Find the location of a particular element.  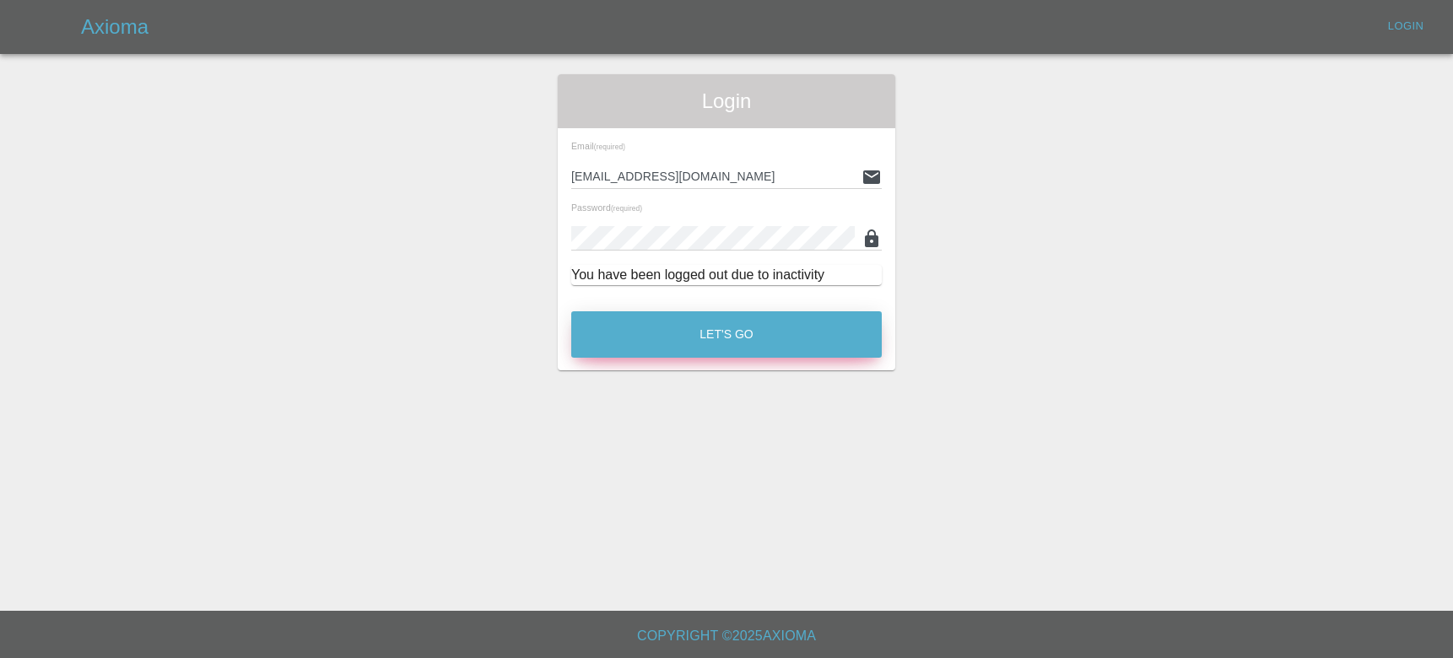

button: Let's Go is located at coordinates (727, 334).